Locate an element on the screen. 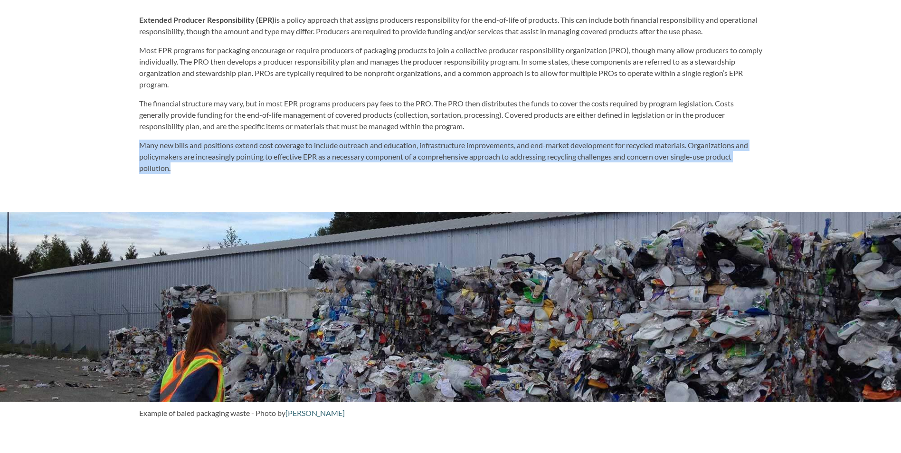  p: is a policy approach that assigns producers responsibility for the end-of-life of products. This ... is located at coordinates (451, 26).